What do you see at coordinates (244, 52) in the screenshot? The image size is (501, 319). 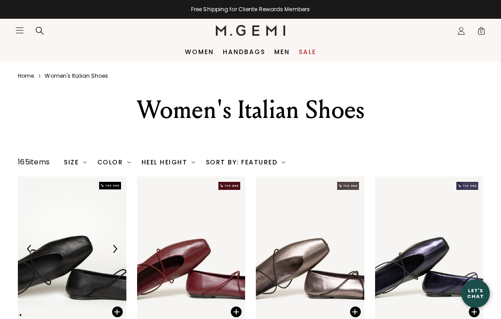 I see `a: Handbags` at bounding box center [244, 52].